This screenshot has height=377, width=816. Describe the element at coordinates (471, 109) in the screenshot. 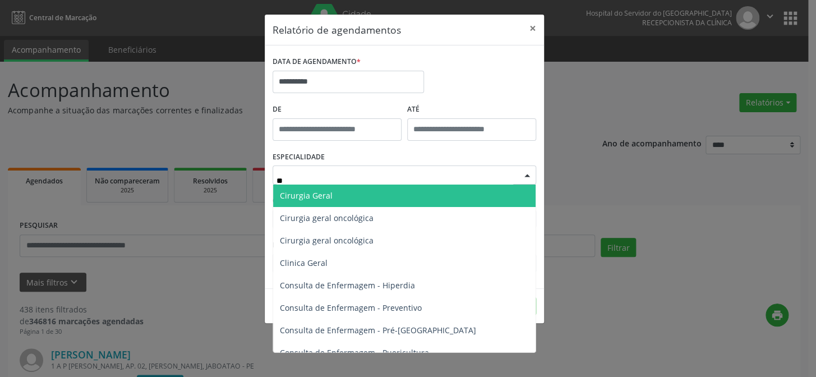

I see `label: ATÉ` at that location.